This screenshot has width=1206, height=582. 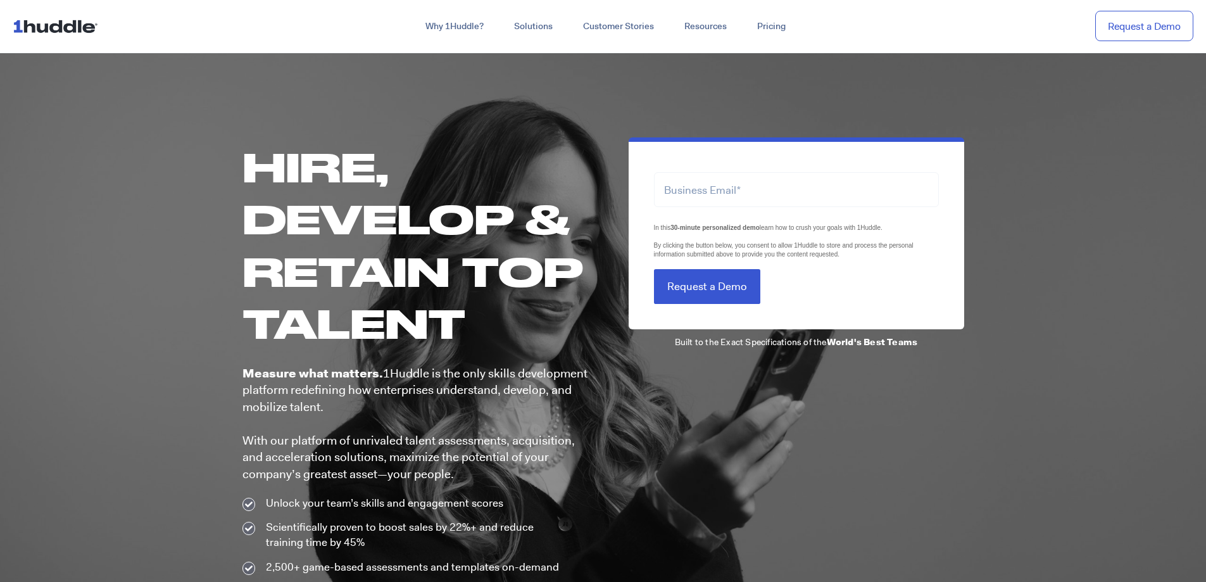 I want to click on span: In this learn how to crush your goals with 1Huddle. By clicking the button below, you consent to ..., so click(x=784, y=240).